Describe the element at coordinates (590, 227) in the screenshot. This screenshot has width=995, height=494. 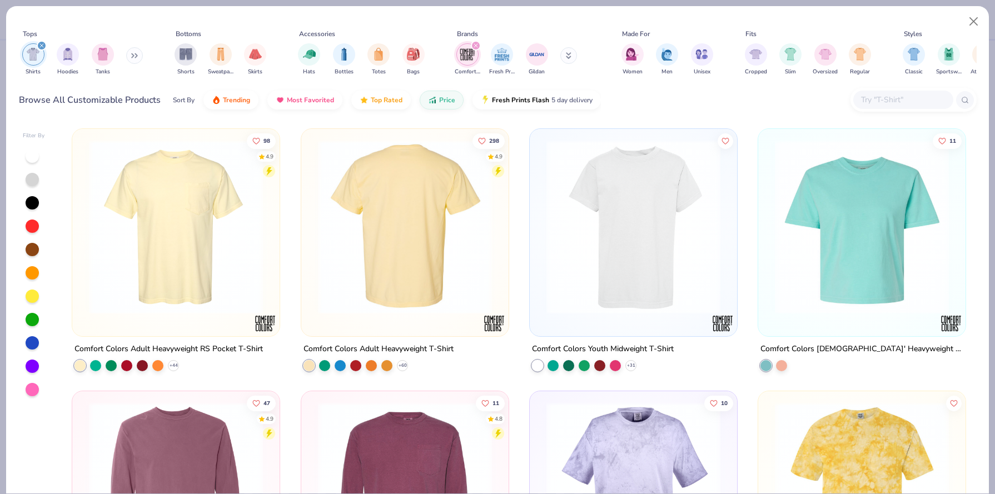
I see `img: 029b8af0-80e6-406f-9fdc-fdf898547912` at that location.